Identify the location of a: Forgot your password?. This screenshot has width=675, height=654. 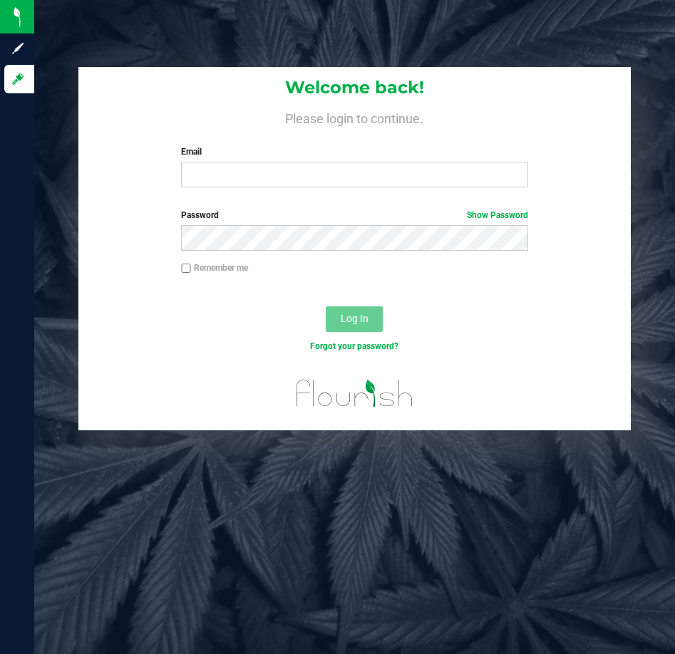
(354, 346).